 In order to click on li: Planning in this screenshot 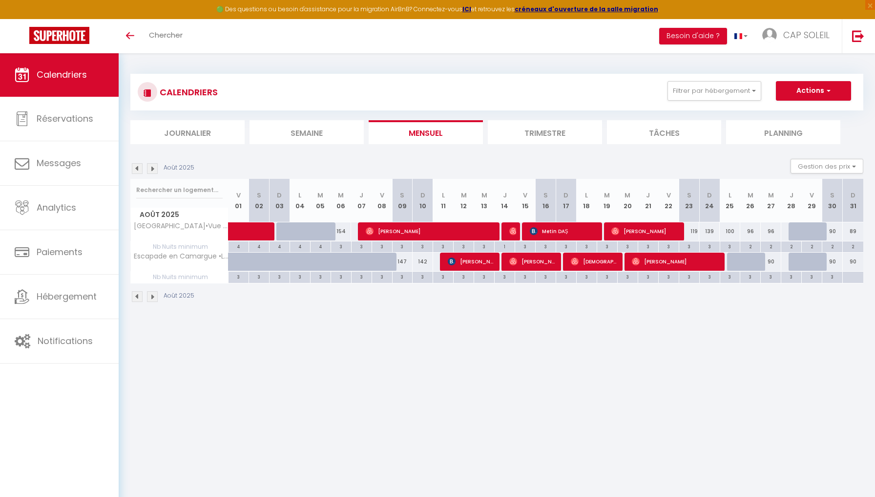, I will do `click(784, 132)`.